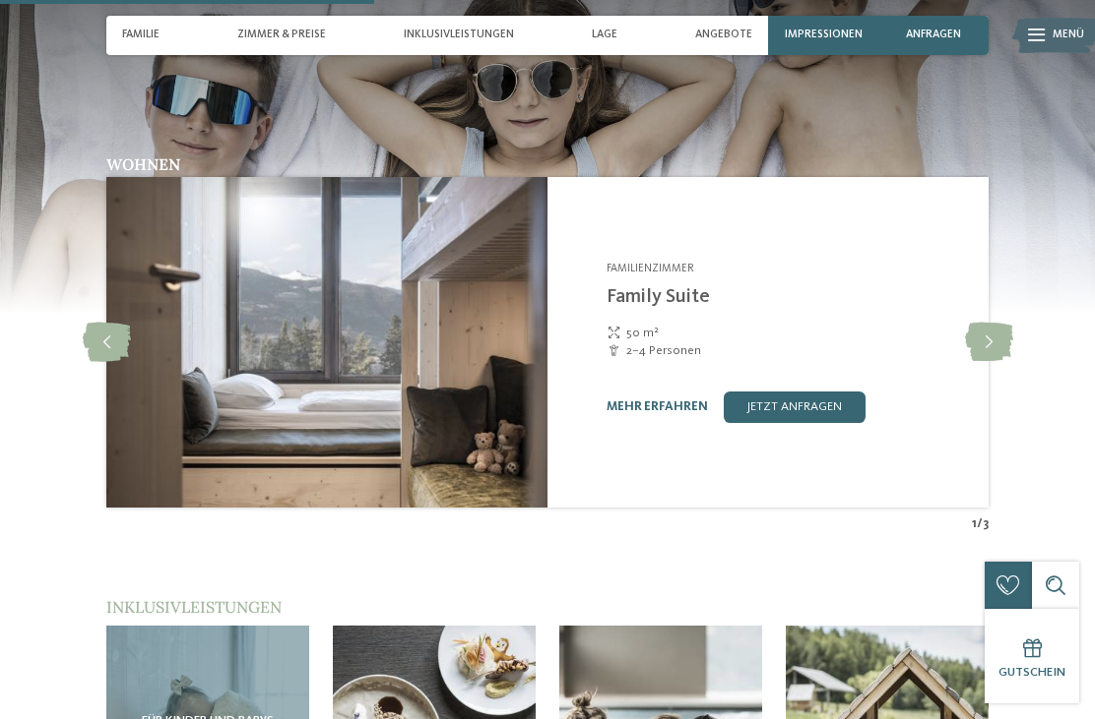  I want to click on a: Gutschein, so click(1032, 657).